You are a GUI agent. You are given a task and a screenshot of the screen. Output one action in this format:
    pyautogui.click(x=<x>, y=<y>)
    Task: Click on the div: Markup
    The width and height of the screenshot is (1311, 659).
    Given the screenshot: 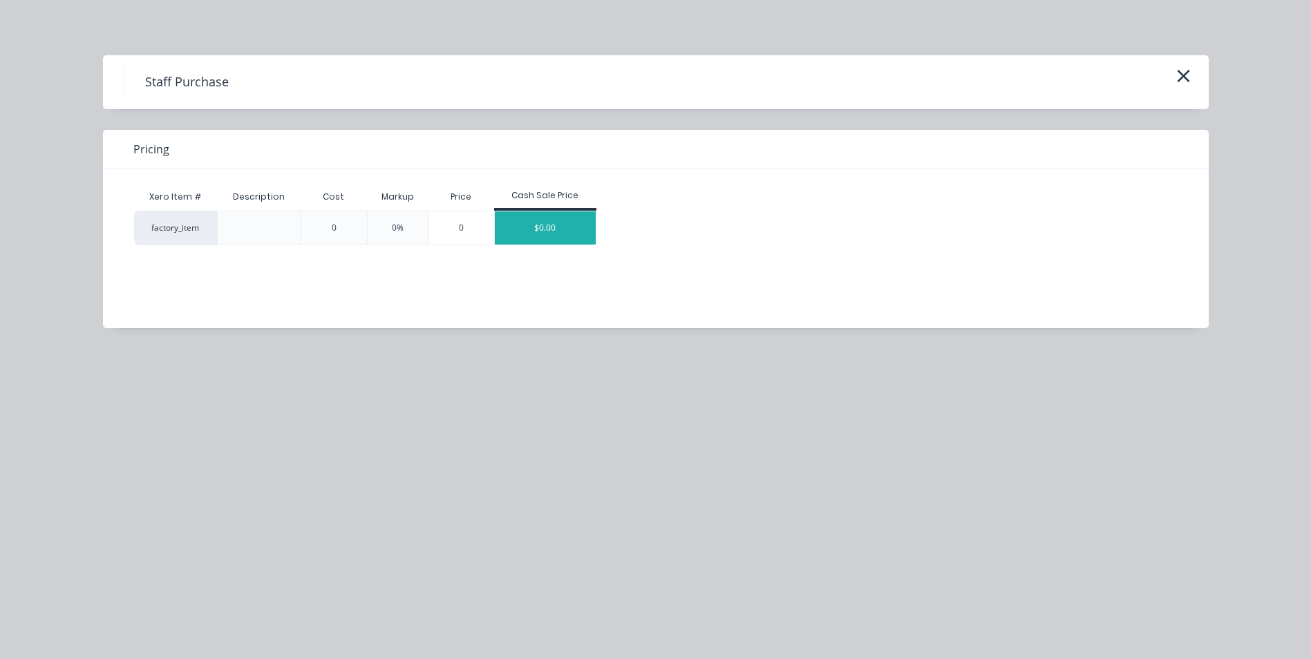 What is the action you would take?
    pyautogui.click(x=397, y=197)
    